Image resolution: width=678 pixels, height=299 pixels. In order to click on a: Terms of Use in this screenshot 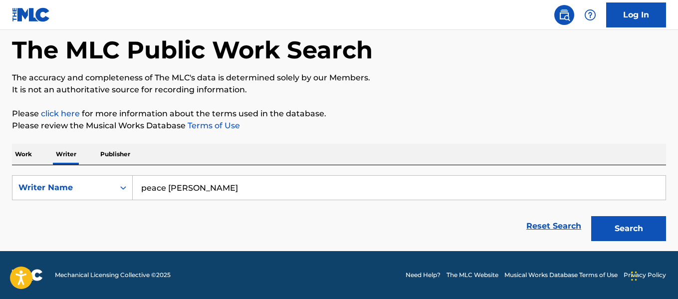, I will do `click(213, 125)`.